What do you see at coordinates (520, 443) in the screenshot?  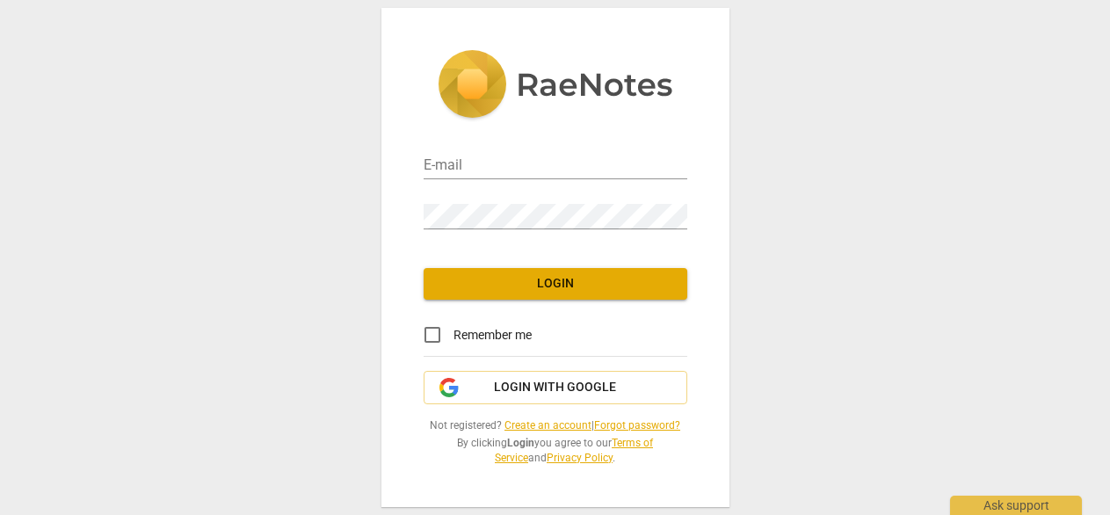 I see `b: Login` at bounding box center [520, 443].